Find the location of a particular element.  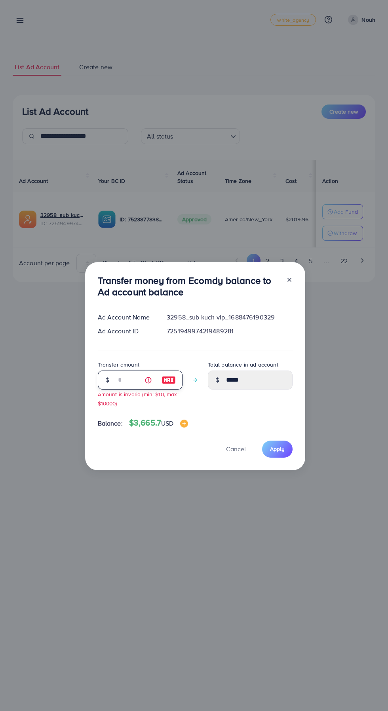

span: USD is located at coordinates (167, 423).